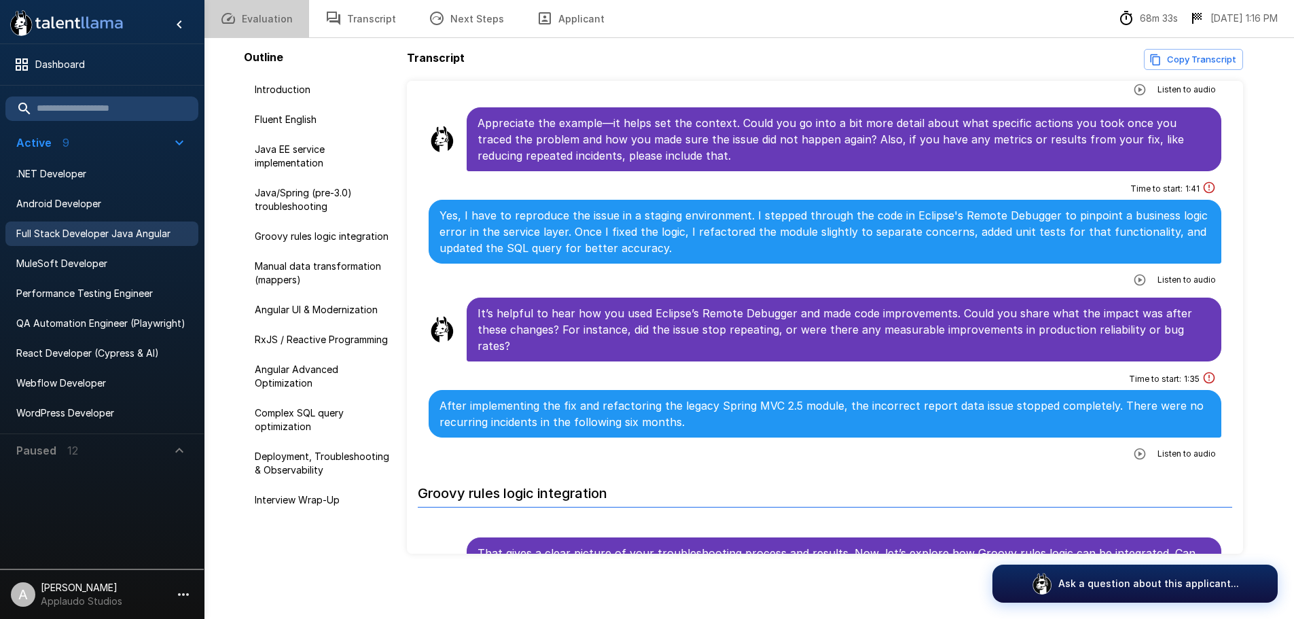 This screenshot has height=619, width=1294. Describe the element at coordinates (323, 120) in the screenshot. I see `span: Fluent English` at that location.